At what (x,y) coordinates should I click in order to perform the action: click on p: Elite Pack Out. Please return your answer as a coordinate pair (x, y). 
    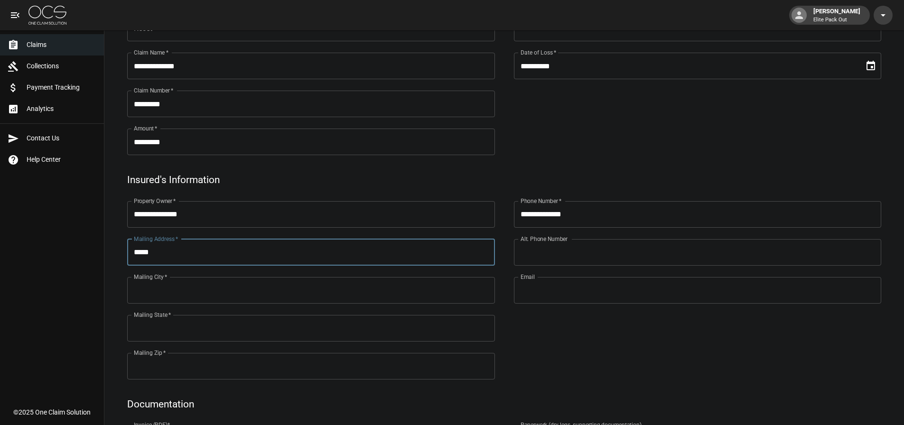
    Looking at the image, I should click on (837, 20).